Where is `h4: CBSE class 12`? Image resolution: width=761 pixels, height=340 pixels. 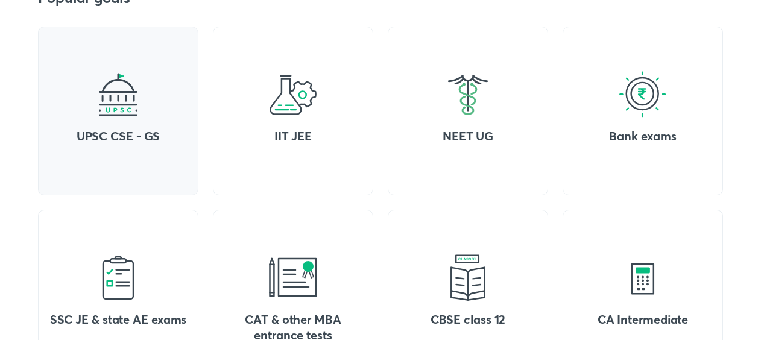 h4: CBSE class 12 is located at coordinates (468, 320).